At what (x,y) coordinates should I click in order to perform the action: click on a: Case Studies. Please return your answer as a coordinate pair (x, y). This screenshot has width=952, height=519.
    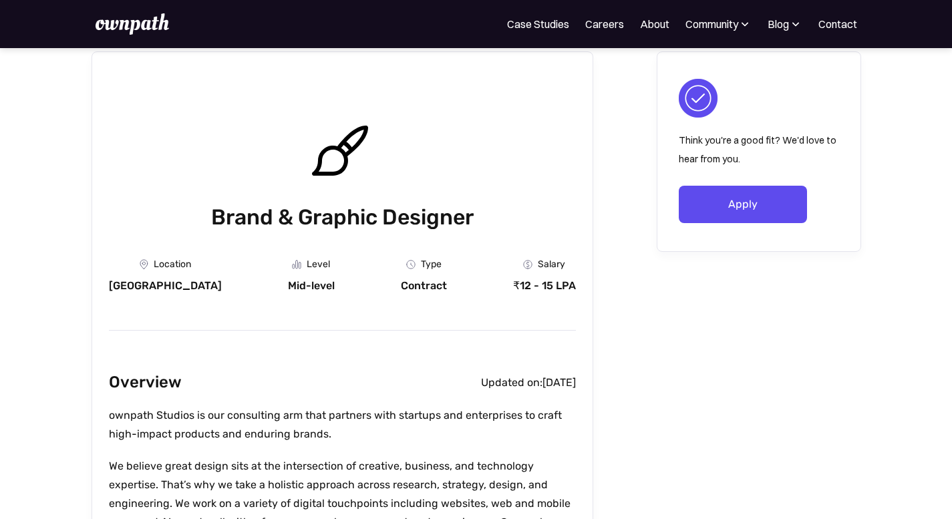
    Looking at the image, I should click on (538, 24).